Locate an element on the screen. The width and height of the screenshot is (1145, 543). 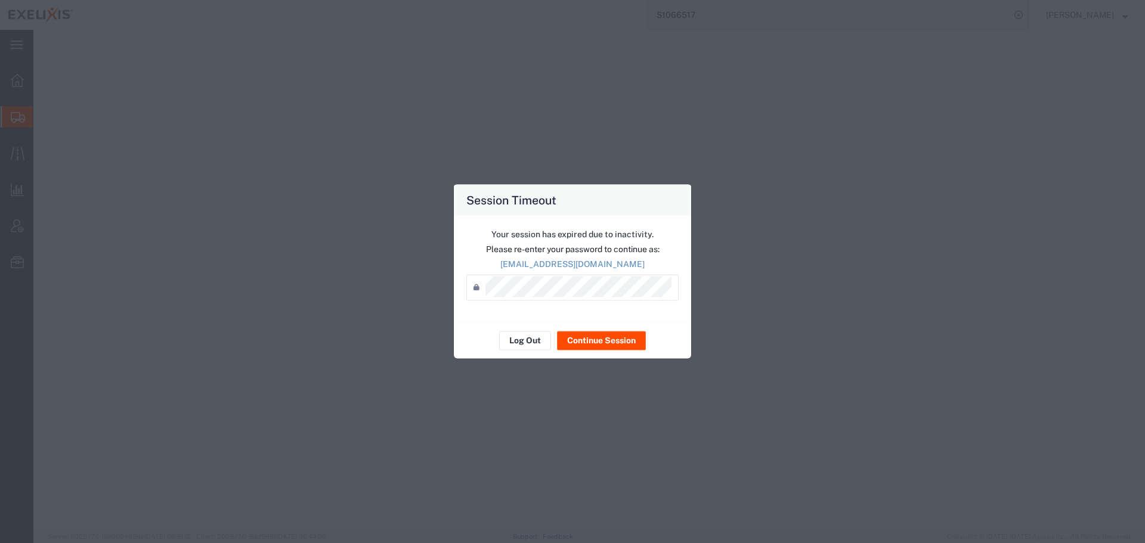
button: Log Out is located at coordinates (525, 341).